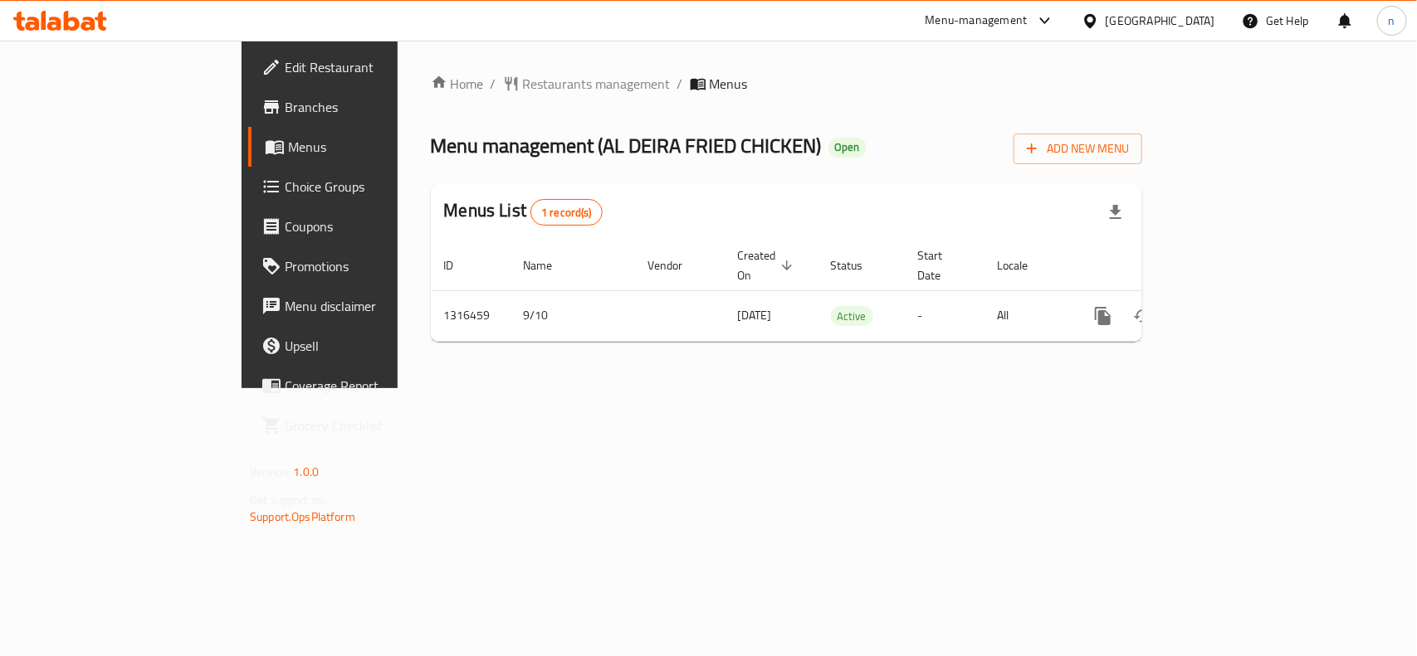  Describe the element at coordinates (847, 147) in the screenshot. I see `span: Open` at that location.